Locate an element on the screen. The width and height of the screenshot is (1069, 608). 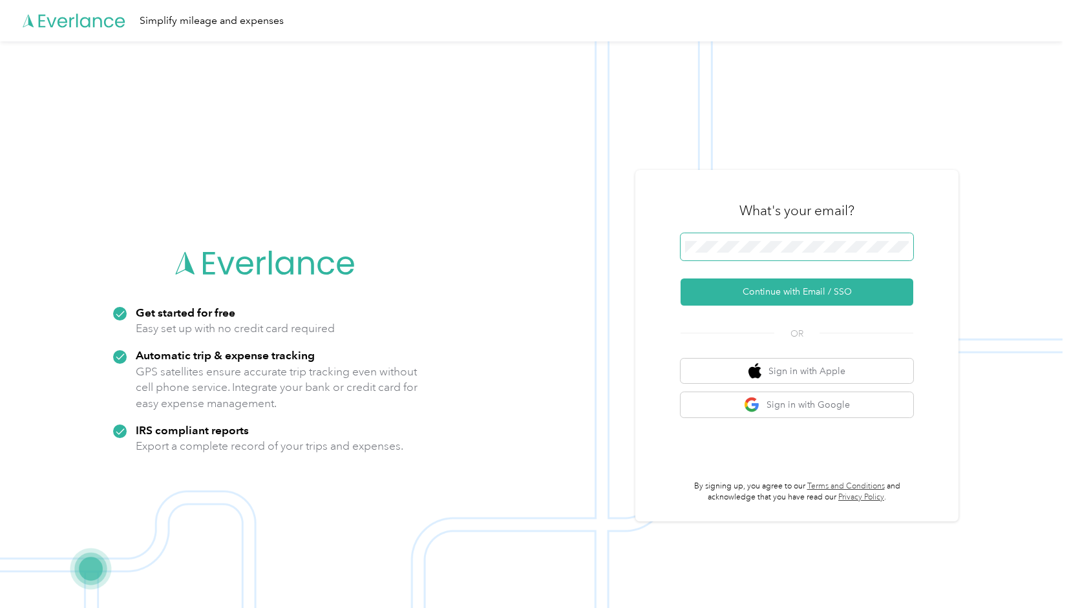
button: google logoSign in with Google is located at coordinates (797, 405).